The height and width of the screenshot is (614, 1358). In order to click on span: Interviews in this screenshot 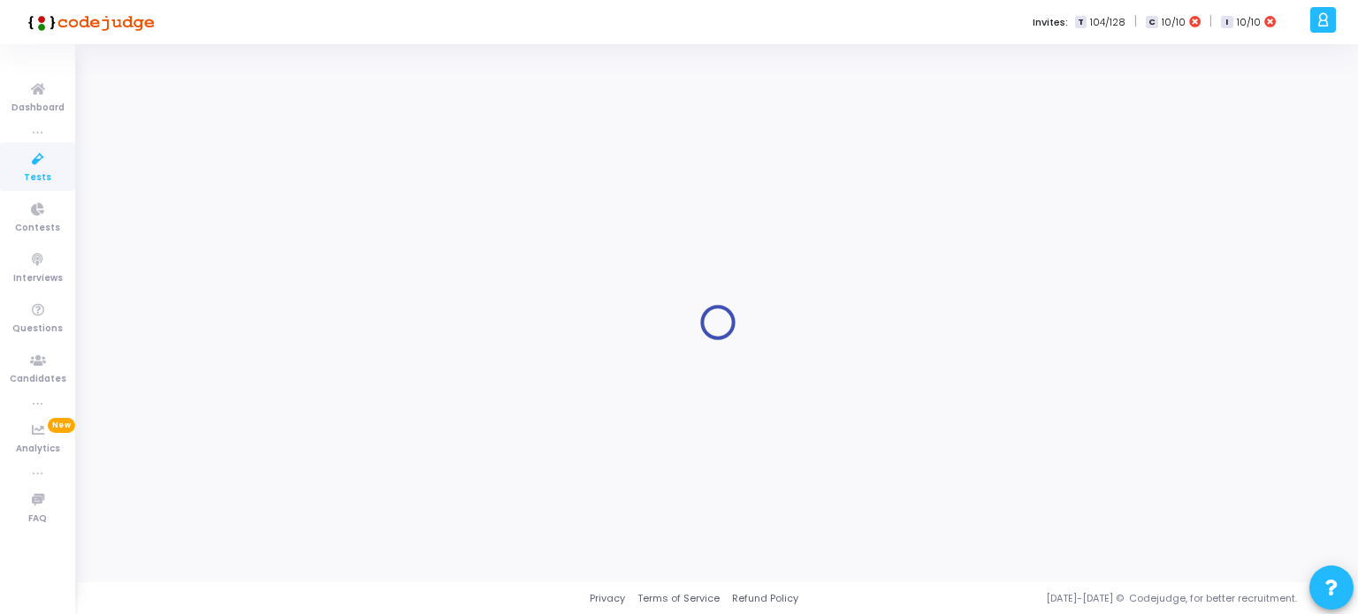, I will do `click(38, 278)`.